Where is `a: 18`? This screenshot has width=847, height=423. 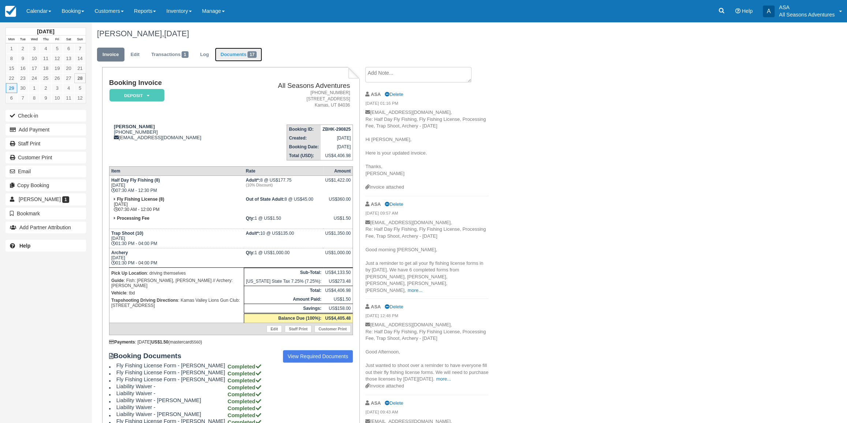 a: 18 is located at coordinates (45, 68).